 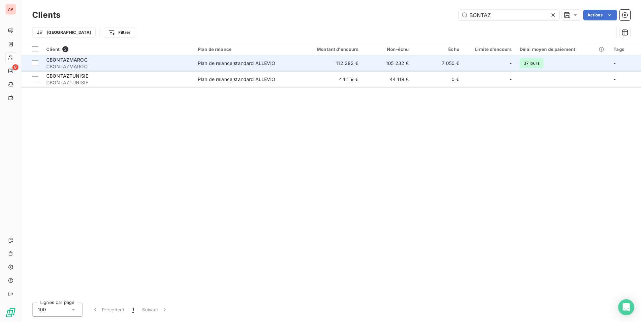 What do you see at coordinates (65, 49) in the screenshot?
I see `span: 2` at bounding box center [65, 49].